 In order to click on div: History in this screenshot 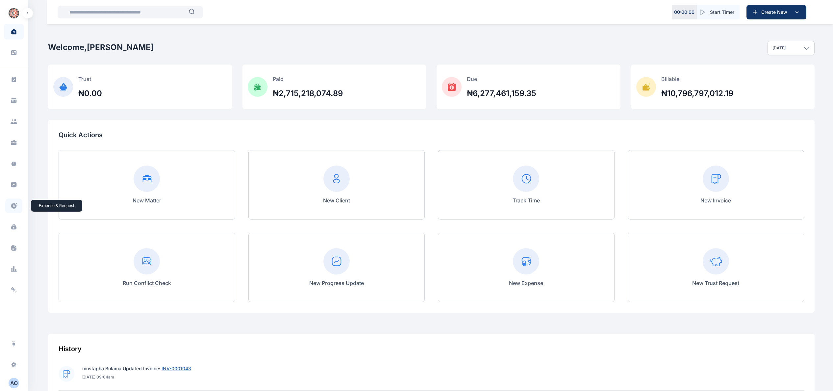, I will do `click(431, 349)`.